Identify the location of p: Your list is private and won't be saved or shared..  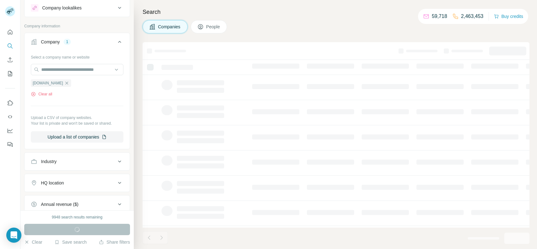
(77, 123).